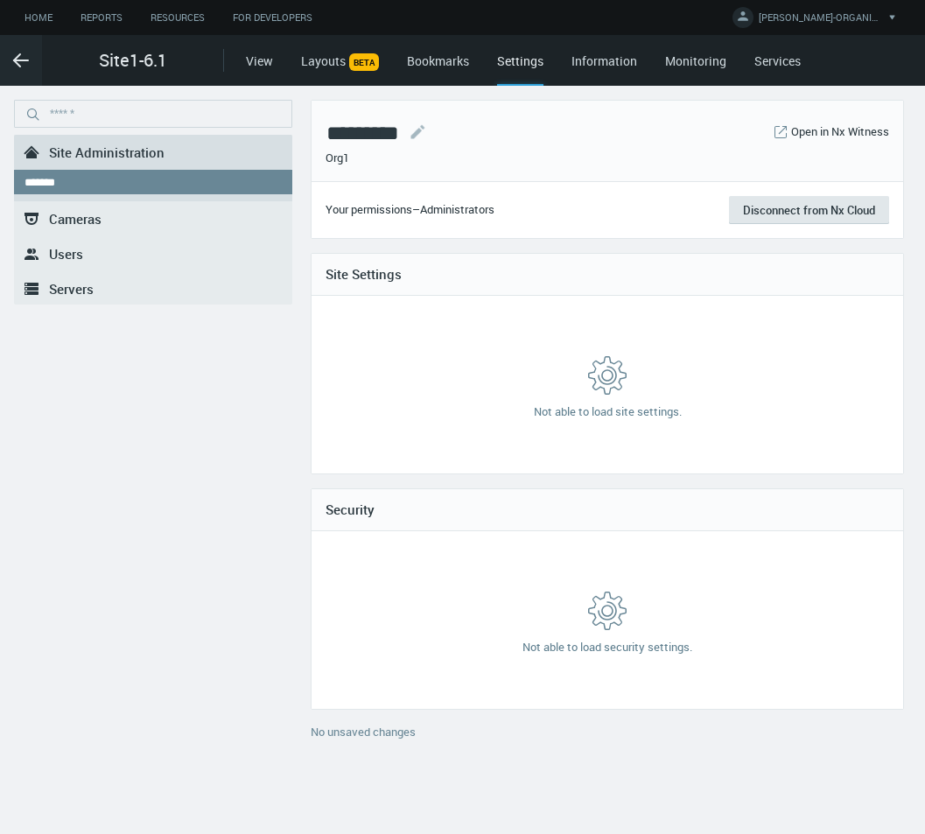 The image size is (925, 834). Describe the element at coordinates (39, 18) in the screenshot. I see `a: Home` at that location.